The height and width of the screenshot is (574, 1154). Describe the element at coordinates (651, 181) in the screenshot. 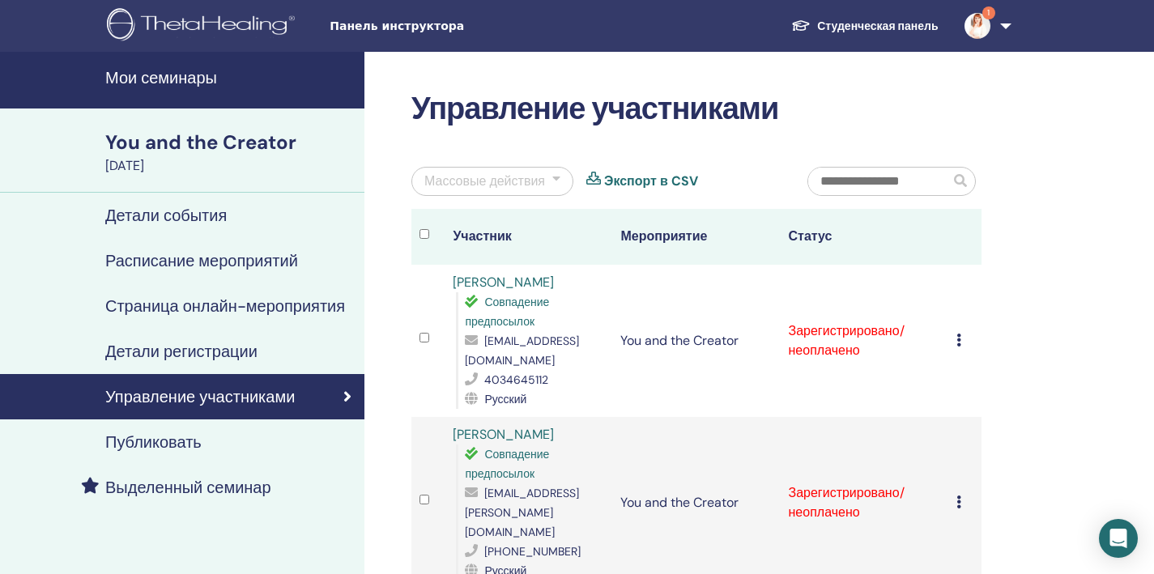

I see `a: Экспорт в CSV` at that location.